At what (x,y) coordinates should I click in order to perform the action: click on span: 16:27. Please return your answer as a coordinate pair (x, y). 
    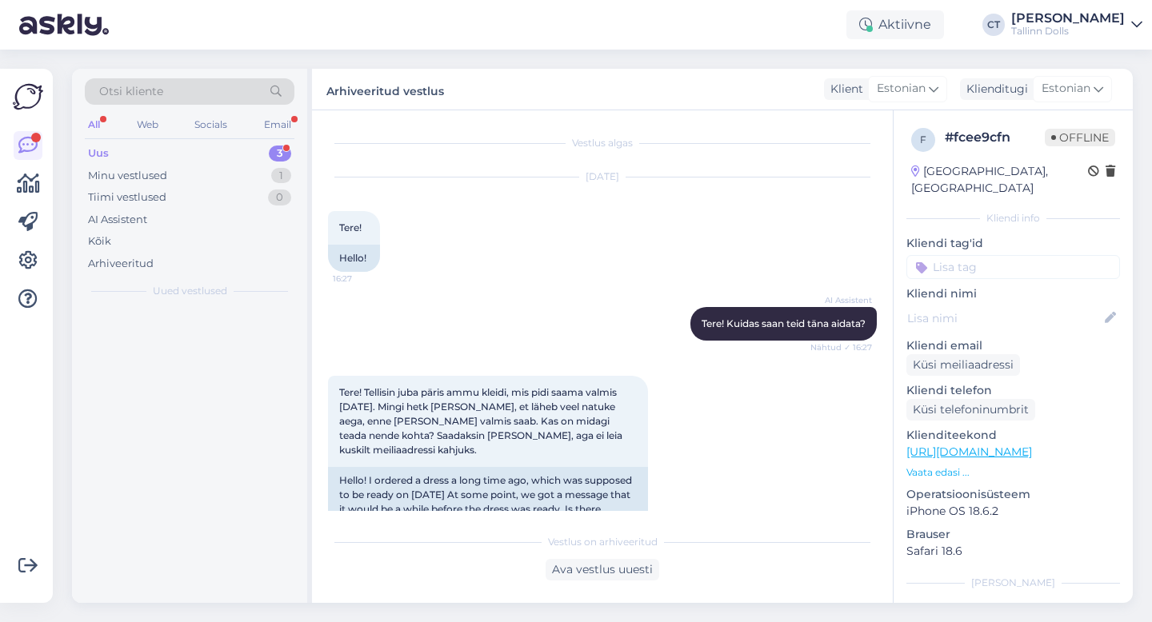
    Looking at the image, I should click on (362, 278).